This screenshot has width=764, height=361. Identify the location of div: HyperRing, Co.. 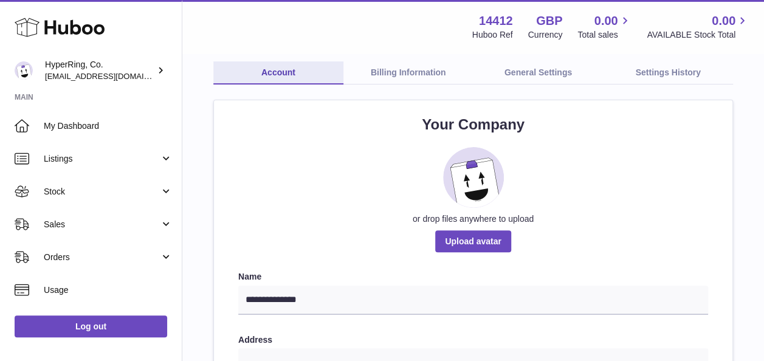
(100, 71).